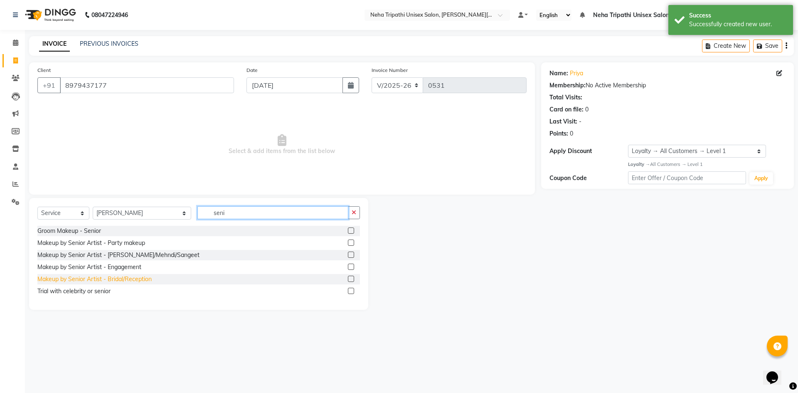 The width and height of the screenshot is (798, 393). Describe the element at coordinates (725, 46) in the screenshot. I see `button: Create New` at that location.